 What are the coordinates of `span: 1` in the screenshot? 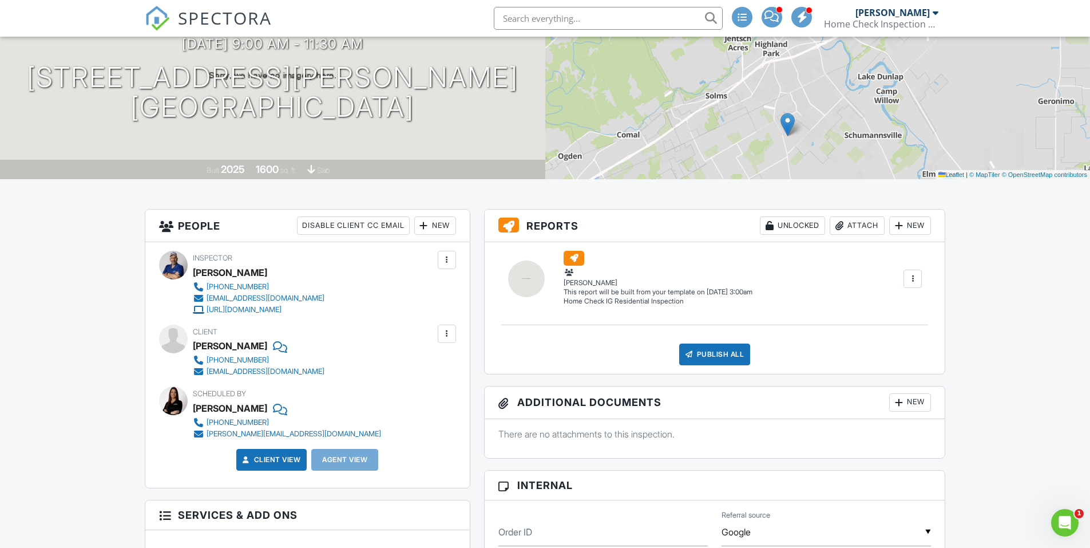 It's located at (1079, 513).